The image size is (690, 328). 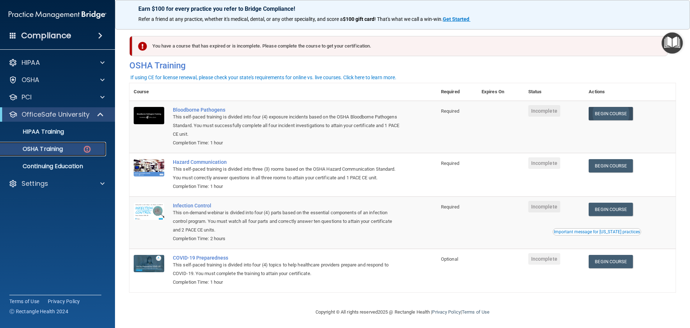 What do you see at coordinates (55, 114) in the screenshot?
I see `p: OfficeSafe University` at bounding box center [55, 114].